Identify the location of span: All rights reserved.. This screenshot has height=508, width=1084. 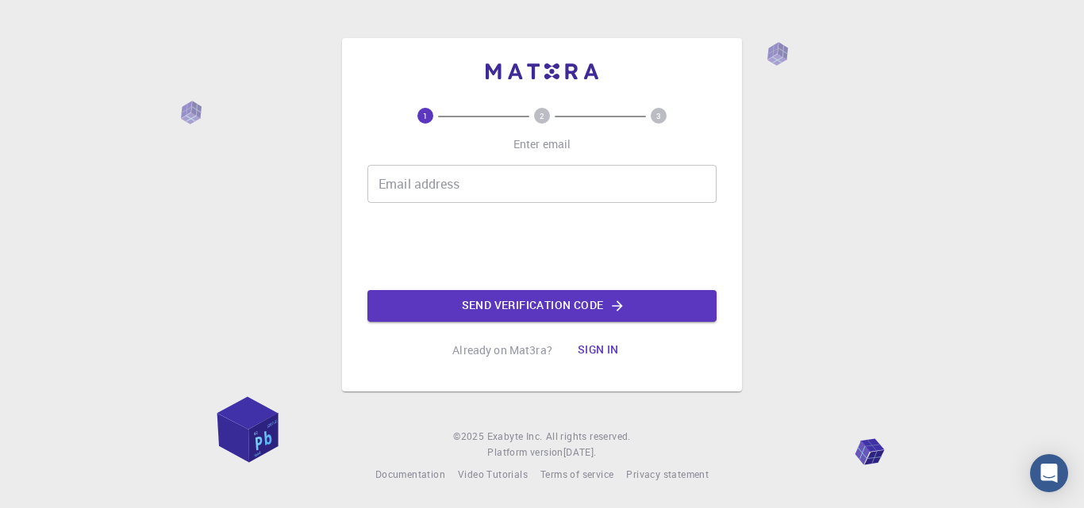
(588, 437).